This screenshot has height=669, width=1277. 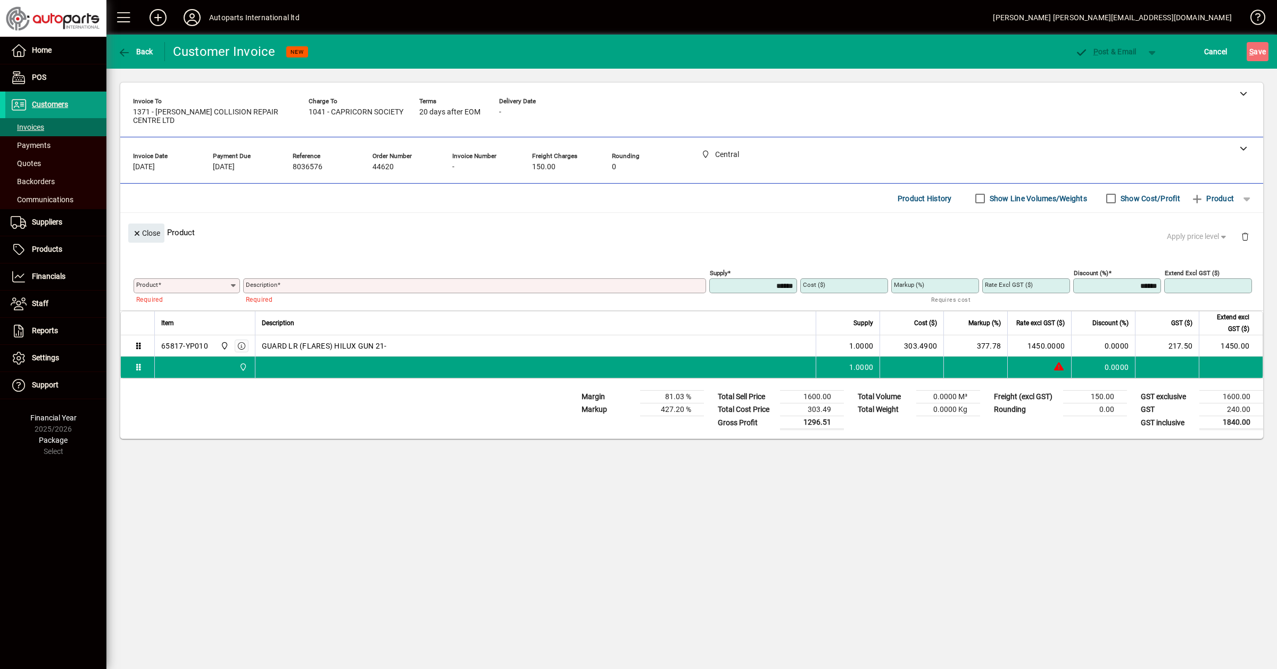 I want to click on td: Markup, so click(x=608, y=410).